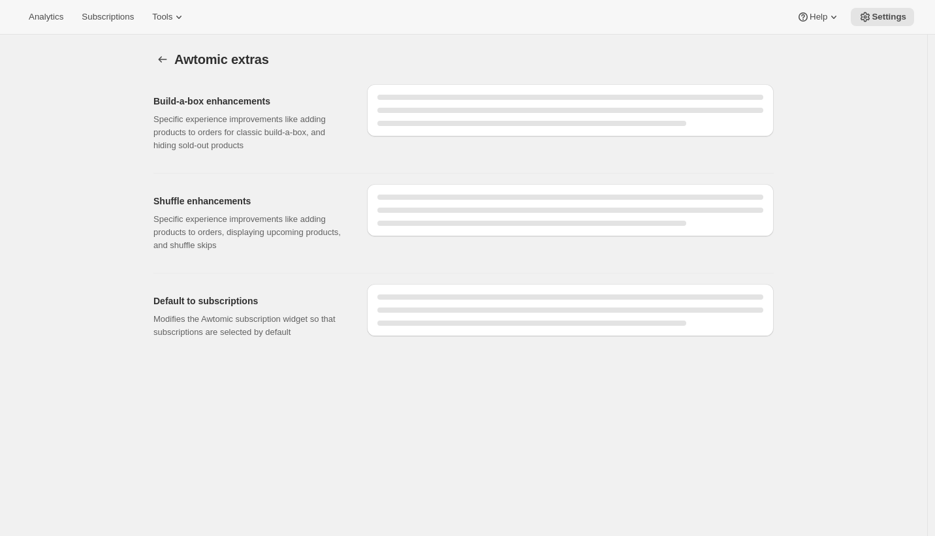  I want to click on span: Subscriptions, so click(108, 17).